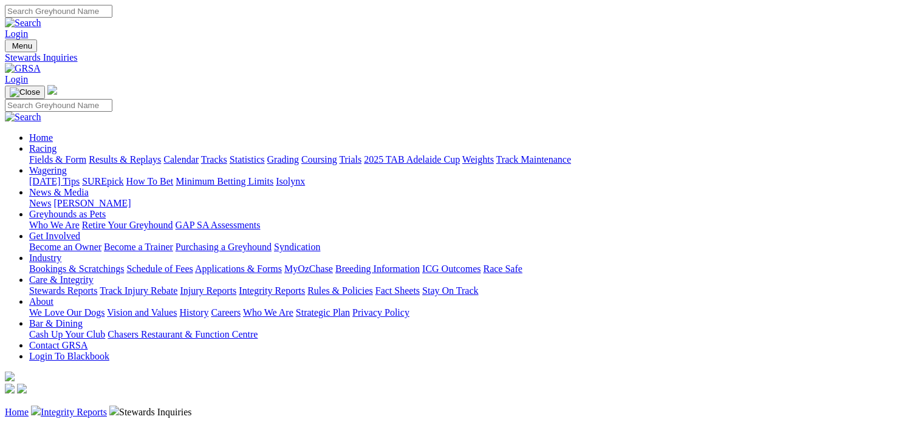  I want to click on a: Breeding Information, so click(377, 268).